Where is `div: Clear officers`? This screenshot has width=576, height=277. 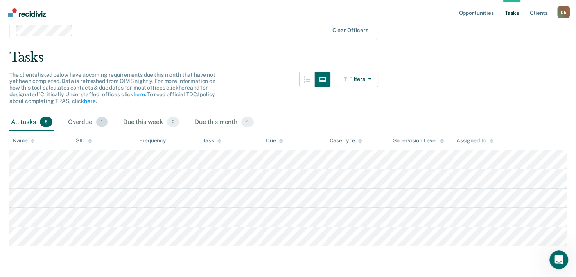 div: Clear officers is located at coordinates (350, 30).